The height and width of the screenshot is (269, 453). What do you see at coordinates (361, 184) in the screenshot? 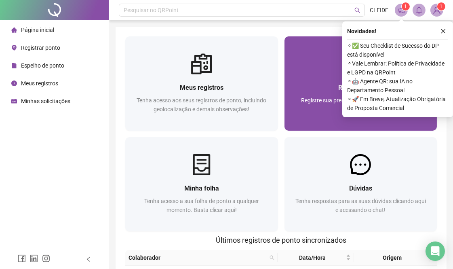
I see `a: DúvidasTenha respostas para as suas dúvidas clicando aqui e acessando o chat!` at bounding box center [361, 184].